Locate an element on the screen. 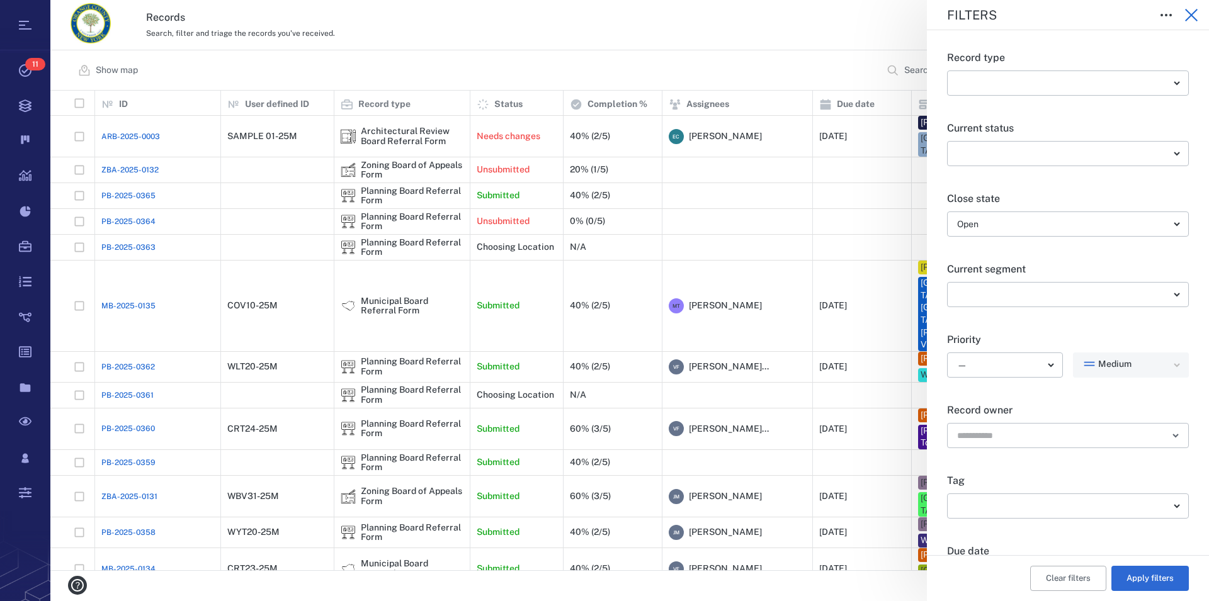 The height and width of the screenshot is (601, 1209). button: Close is located at coordinates (1191, 15).